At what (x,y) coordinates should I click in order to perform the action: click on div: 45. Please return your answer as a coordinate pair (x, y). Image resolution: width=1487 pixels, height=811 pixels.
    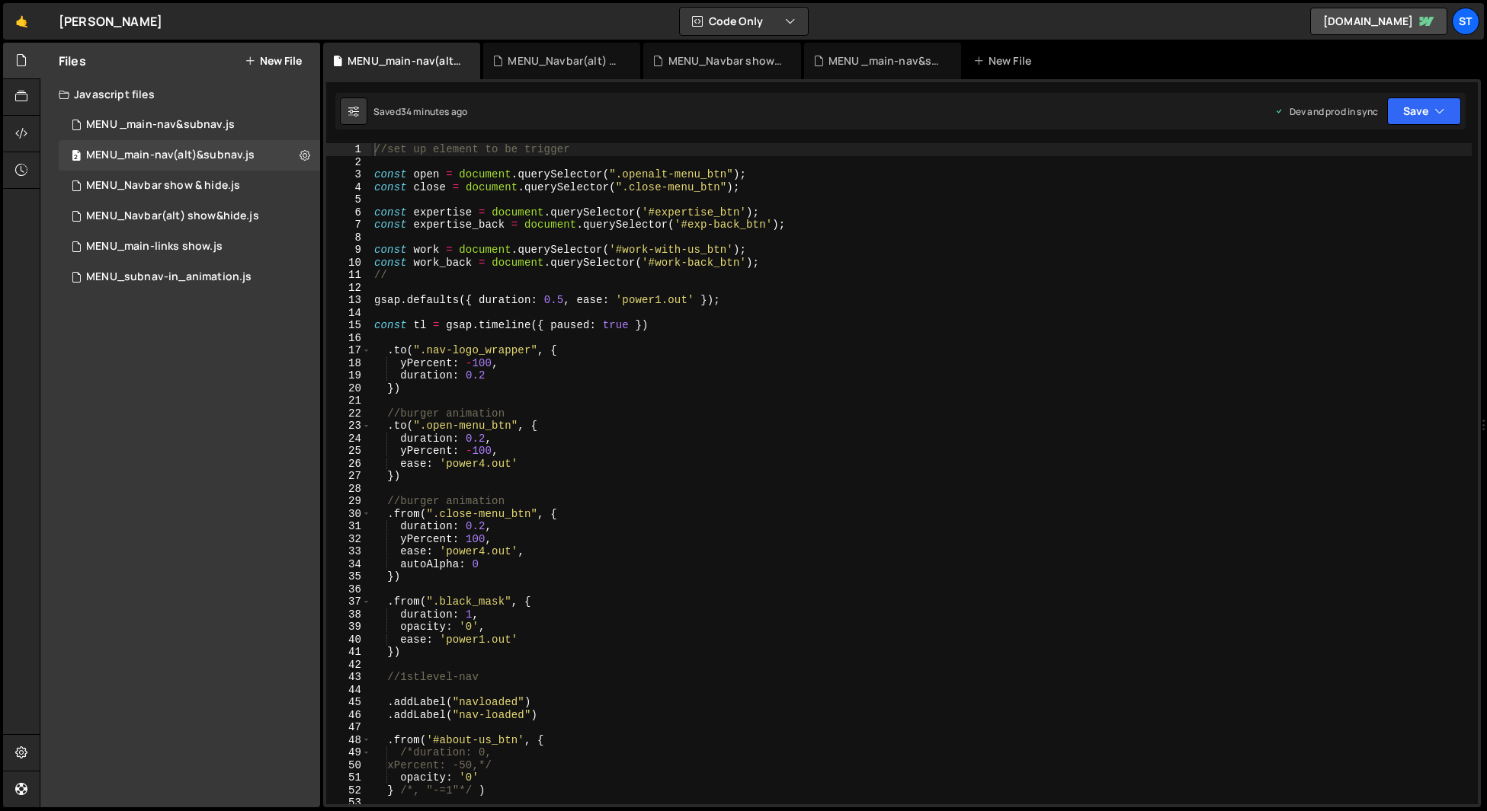
    Looking at the image, I should click on (348, 703).